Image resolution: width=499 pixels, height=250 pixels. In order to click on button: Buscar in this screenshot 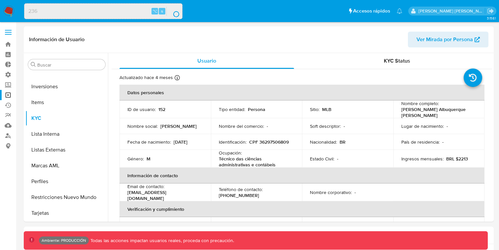, I will do `click(33, 65)`.